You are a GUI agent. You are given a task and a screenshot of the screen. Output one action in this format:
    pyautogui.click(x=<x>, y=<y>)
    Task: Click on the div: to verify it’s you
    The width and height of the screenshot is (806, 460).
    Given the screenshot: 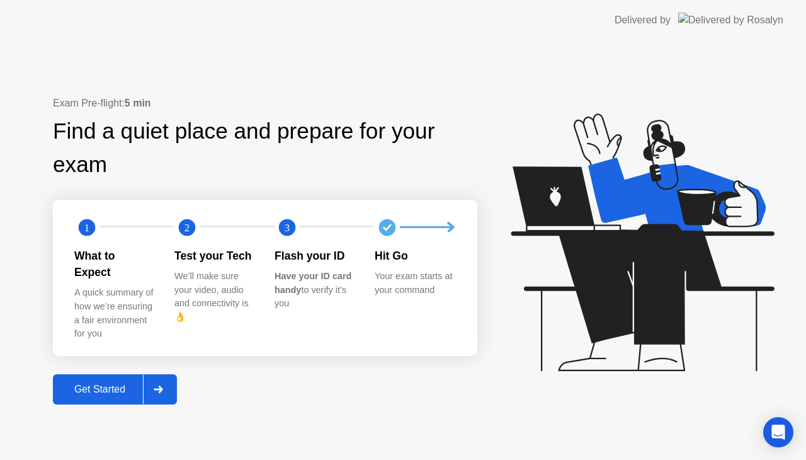 What is the action you would take?
    pyautogui.click(x=314, y=290)
    